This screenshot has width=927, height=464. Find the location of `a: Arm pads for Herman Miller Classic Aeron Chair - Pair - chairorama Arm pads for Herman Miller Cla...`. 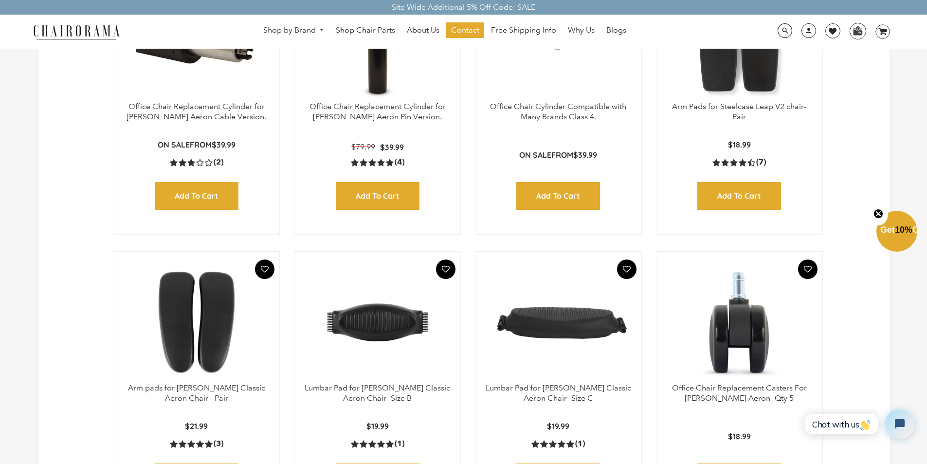

a: Arm pads for Herman Miller Classic Aeron Chair - Pair - chairorama Arm pads for Herman Miller Cla... is located at coordinates (196, 322).